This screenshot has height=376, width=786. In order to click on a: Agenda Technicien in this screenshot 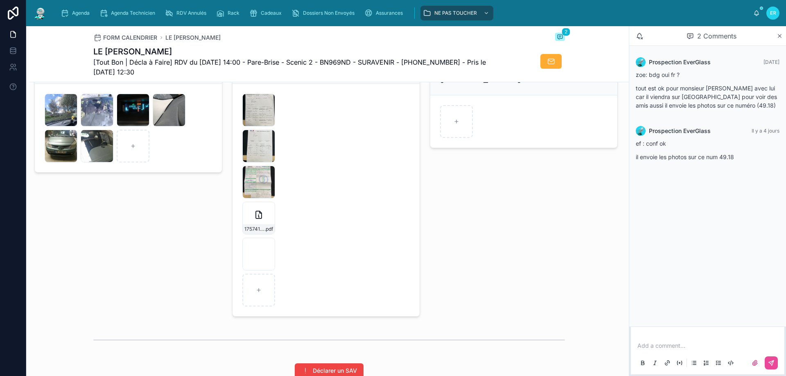, I will do `click(129, 13)`.